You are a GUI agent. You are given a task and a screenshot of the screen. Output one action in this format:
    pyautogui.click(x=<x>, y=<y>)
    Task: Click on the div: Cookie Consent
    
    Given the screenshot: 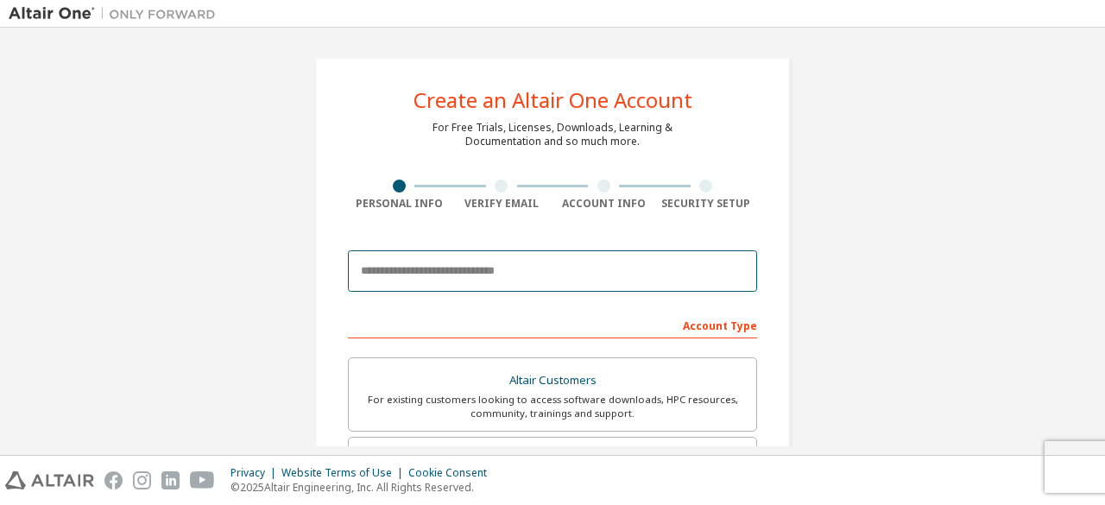 What is the action you would take?
    pyautogui.click(x=452, y=473)
    